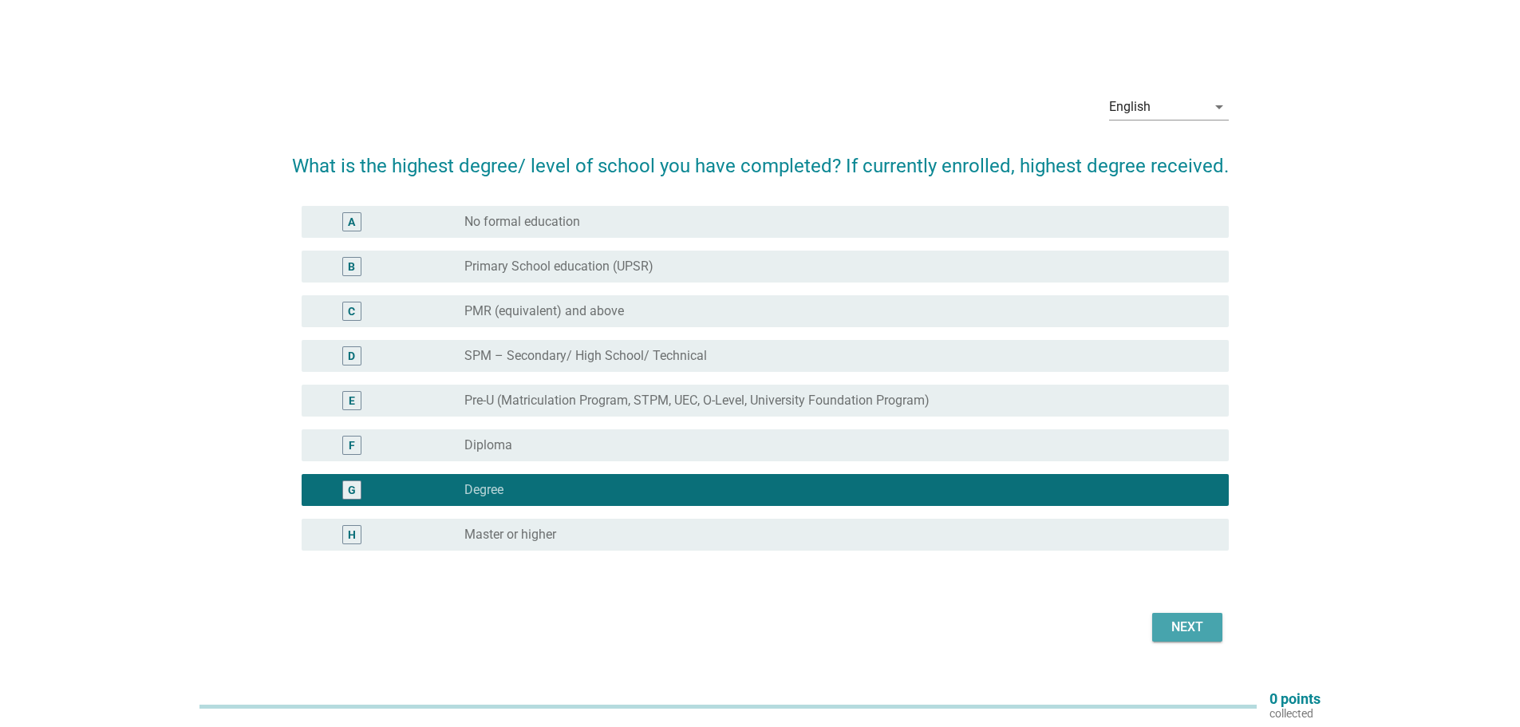  Describe the element at coordinates (1295, 713) in the screenshot. I see `p: collected` at that location.